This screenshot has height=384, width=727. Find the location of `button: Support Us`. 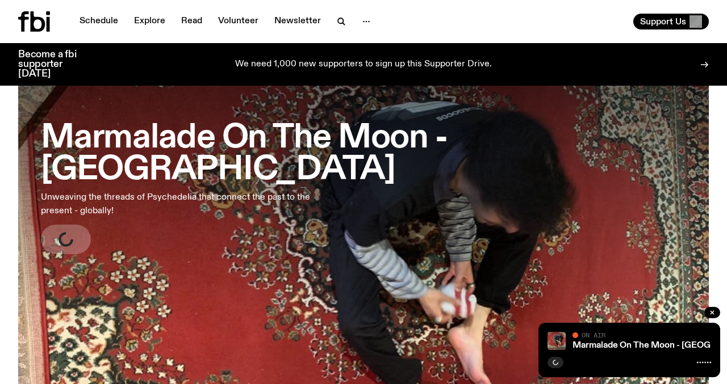

button: Support Us is located at coordinates (671, 22).